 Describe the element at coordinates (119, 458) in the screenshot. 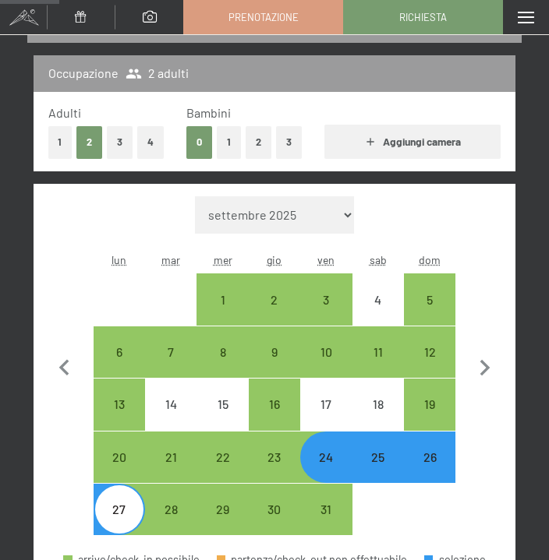

I see `div: Mon Oct 20 2025` at that location.